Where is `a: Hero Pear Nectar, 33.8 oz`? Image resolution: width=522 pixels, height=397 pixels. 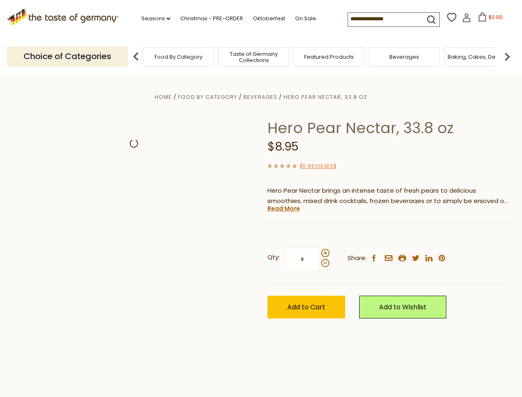
a: Hero Pear Nectar, 33.8 oz is located at coordinates (325, 97).